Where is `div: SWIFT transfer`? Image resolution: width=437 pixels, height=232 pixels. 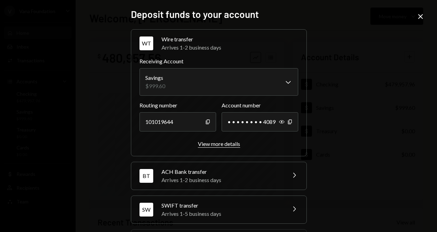 div: SWIFT transfer is located at coordinates (222, 205).